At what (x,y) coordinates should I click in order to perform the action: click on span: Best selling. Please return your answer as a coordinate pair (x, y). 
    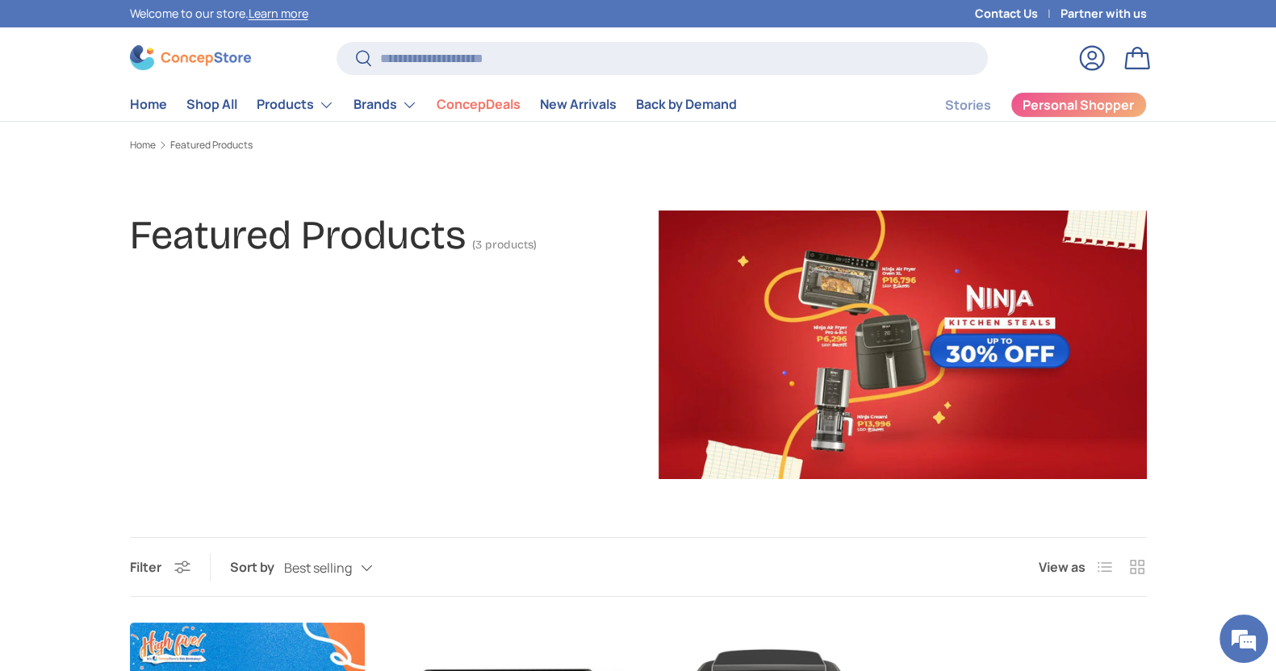
    Looking at the image, I should click on (318, 568).